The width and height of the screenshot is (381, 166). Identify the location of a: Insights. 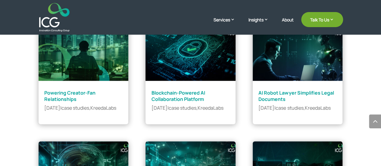
(262, 24).